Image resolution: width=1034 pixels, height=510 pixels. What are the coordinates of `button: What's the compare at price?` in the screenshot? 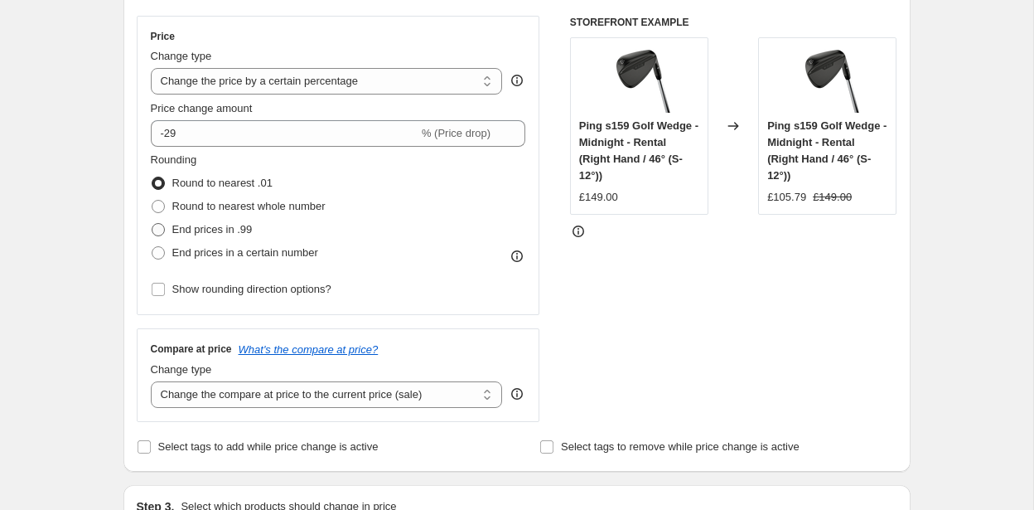 It's located at (308, 349).